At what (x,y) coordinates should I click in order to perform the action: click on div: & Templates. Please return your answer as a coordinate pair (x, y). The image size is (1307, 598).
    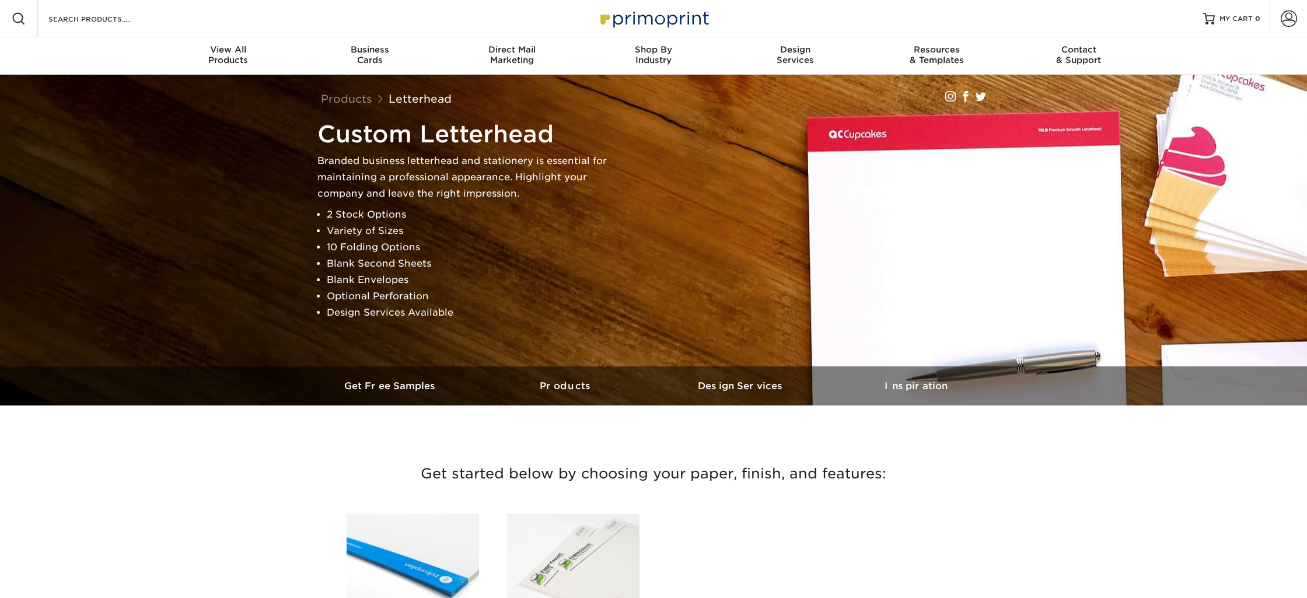
    Looking at the image, I should click on (937, 55).